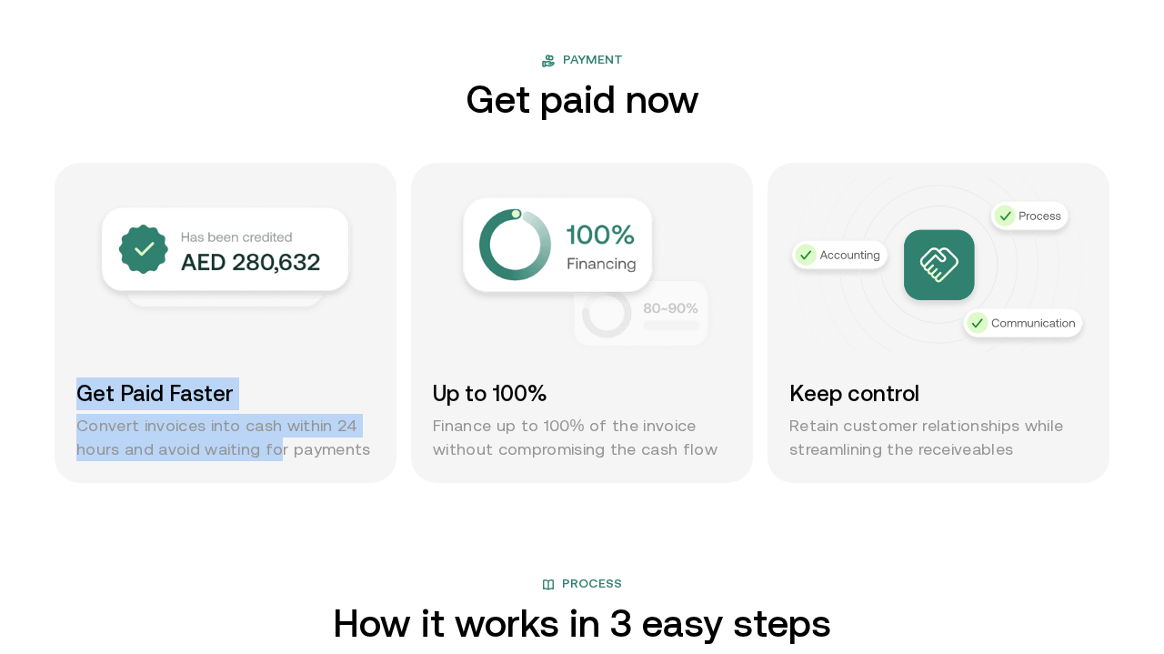 The image size is (1164, 654). I want to click on p: Retain customer relationships while streamlining the receiveables, so click(938, 437).